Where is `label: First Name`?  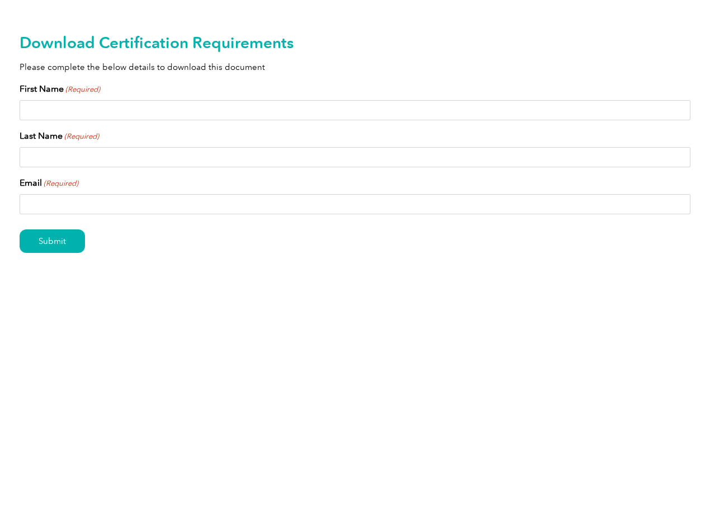 label: First Name is located at coordinates (60, 89).